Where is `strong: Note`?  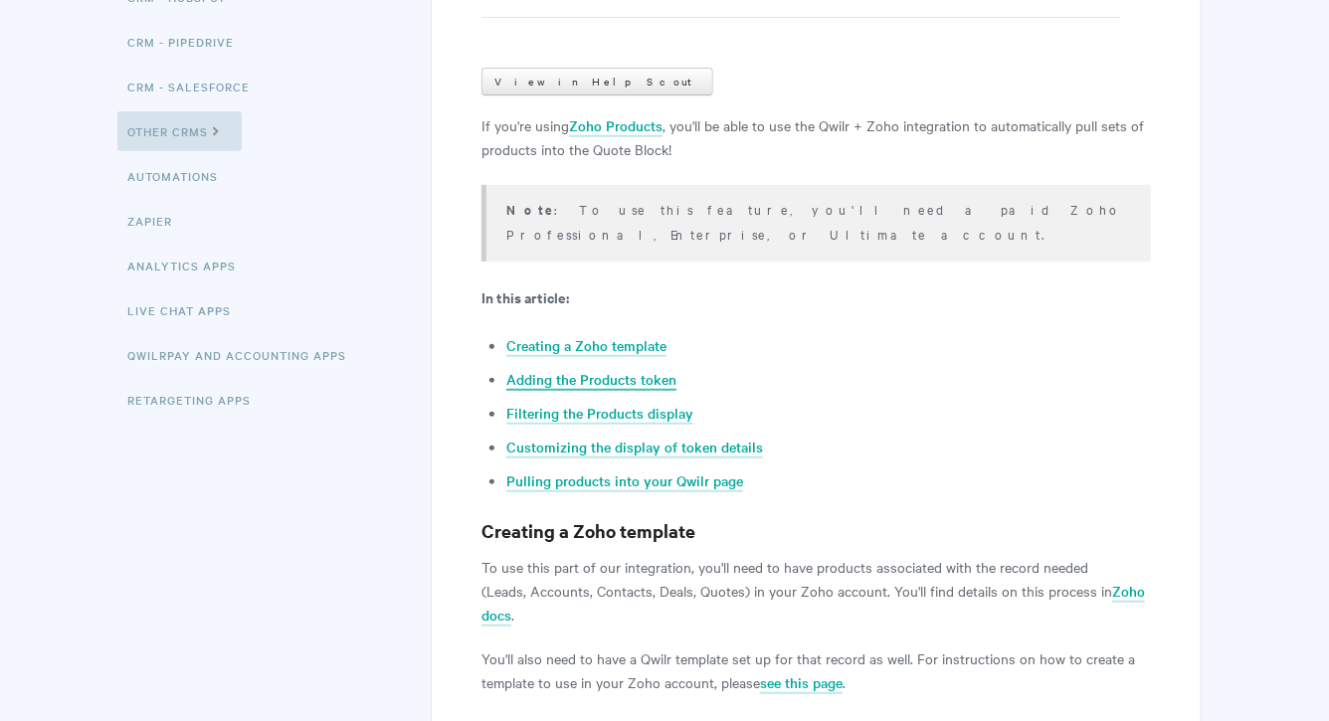
strong: Note is located at coordinates (530, 209).